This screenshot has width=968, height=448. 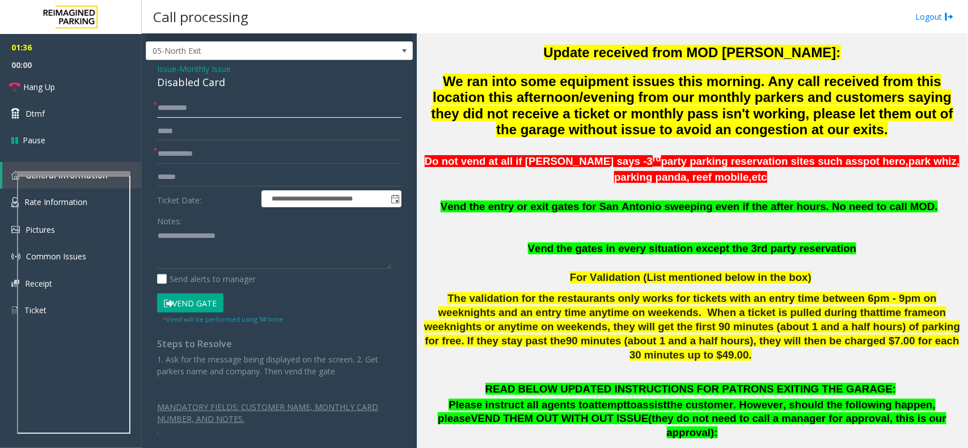 What do you see at coordinates (167, 69) in the screenshot?
I see `span: Issue` at bounding box center [167, 69].